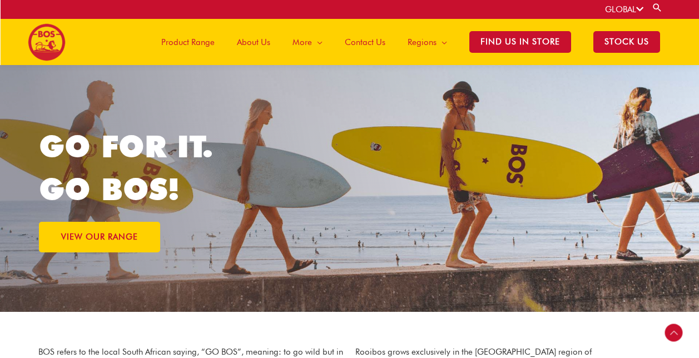 The width and height of the screenshot is (699, 358). What do you see at coordinates (254, 42) in the screenshot?
I see `a: About Us` at bounding box center [254, 42].